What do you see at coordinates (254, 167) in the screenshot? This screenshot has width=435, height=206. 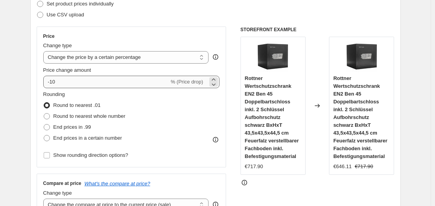 I see `div: €717.90` at bounding box center [254, 167].